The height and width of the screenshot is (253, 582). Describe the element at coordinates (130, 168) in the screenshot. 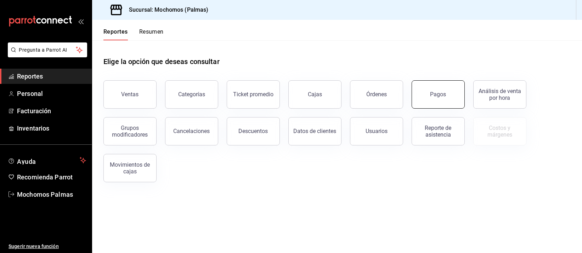

I see `div: Movimientos de cajas` at that location.